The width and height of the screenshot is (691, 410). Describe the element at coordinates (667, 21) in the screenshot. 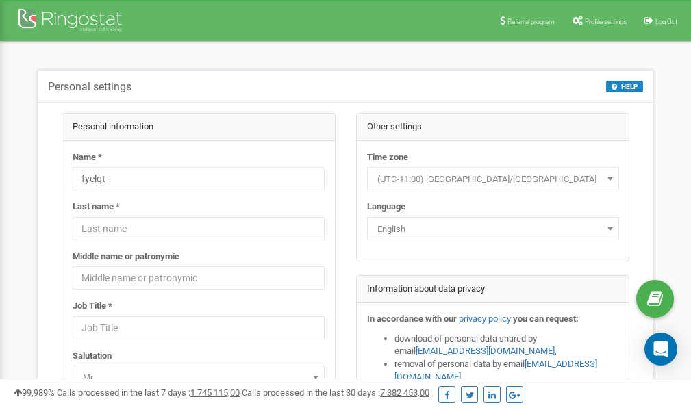

I see `span: Log Out` at that location.